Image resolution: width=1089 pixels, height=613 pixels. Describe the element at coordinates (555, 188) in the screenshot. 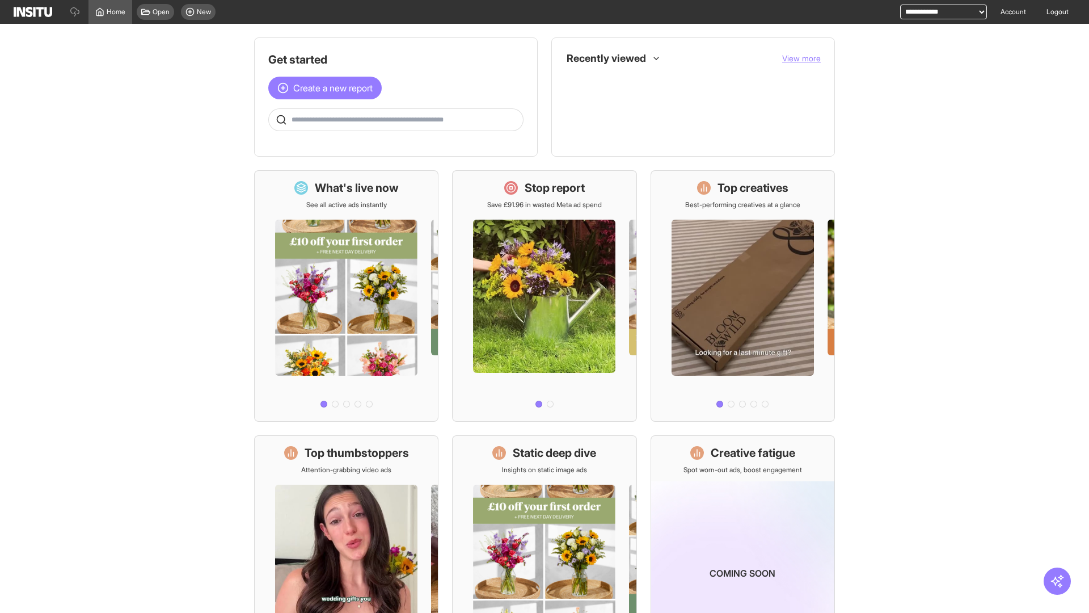

I see `h1: Stop report` at that location.